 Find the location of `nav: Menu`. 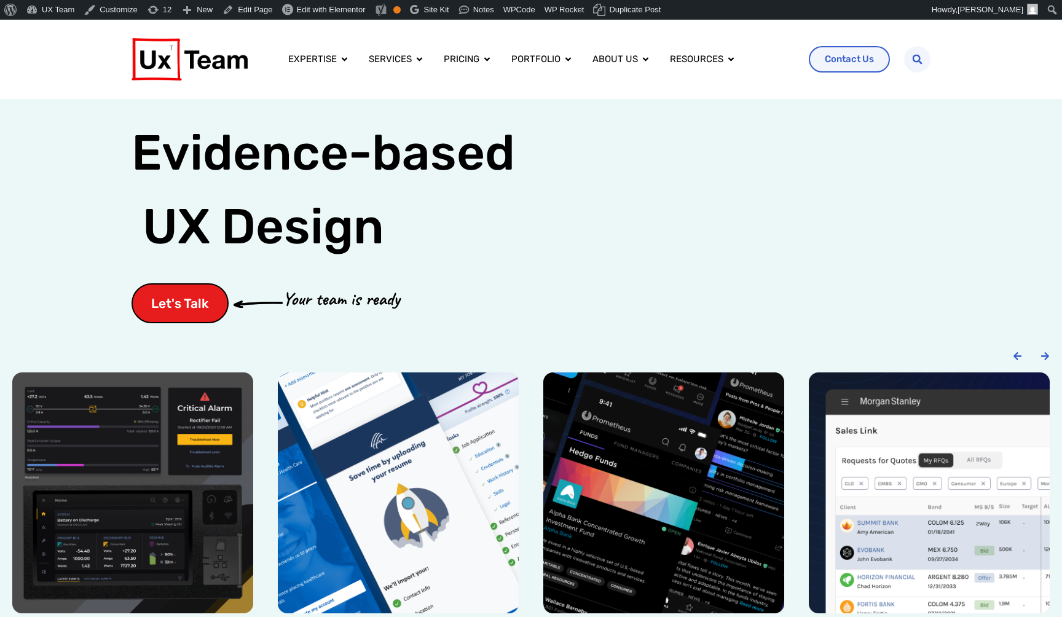

nav: Menu is located at coordinates (539, 59).